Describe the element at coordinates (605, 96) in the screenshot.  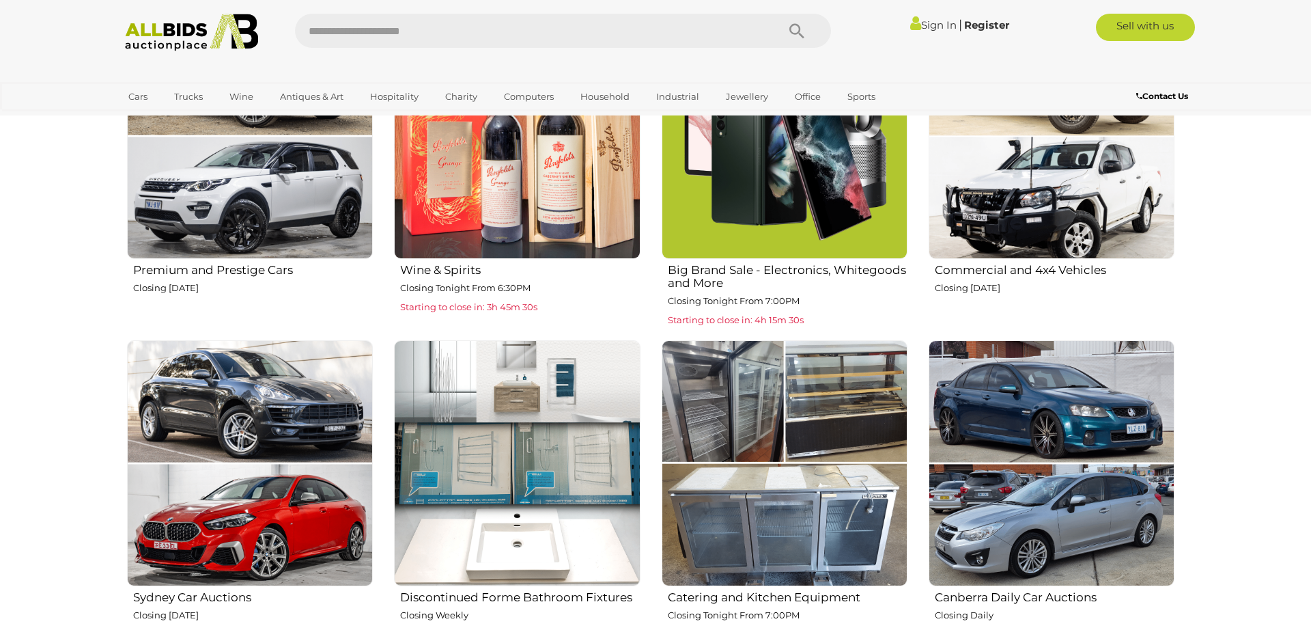
I see `a: Household` at that location.